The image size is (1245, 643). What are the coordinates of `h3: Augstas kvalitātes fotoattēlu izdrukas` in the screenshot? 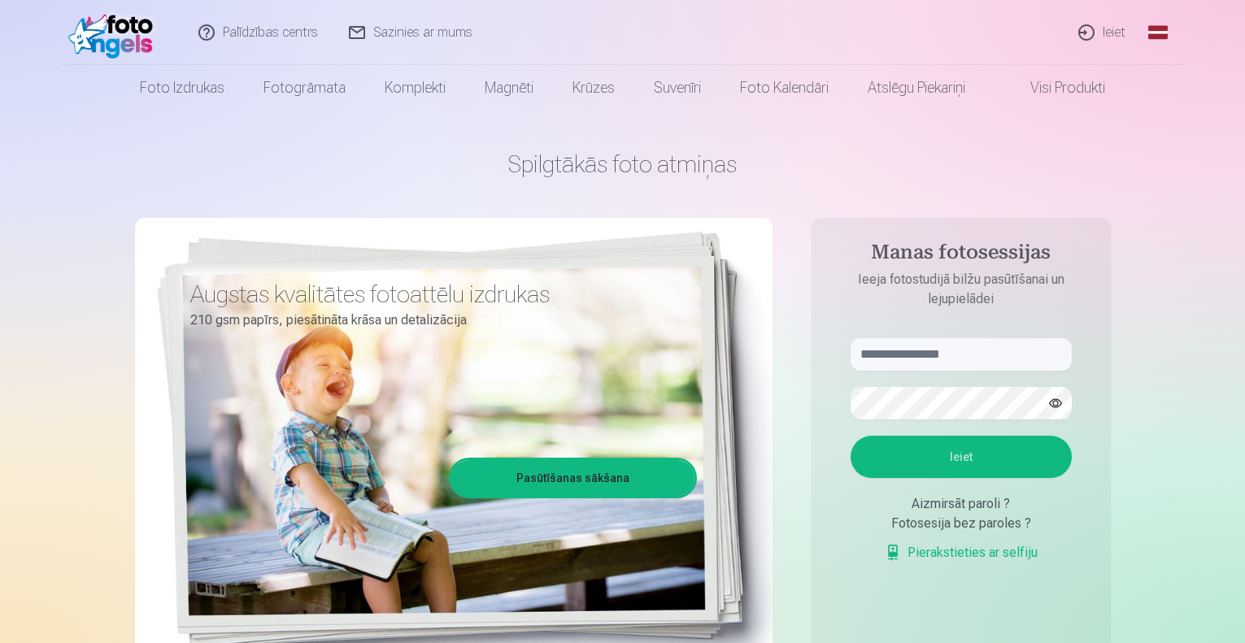 It's located at (438, 294).